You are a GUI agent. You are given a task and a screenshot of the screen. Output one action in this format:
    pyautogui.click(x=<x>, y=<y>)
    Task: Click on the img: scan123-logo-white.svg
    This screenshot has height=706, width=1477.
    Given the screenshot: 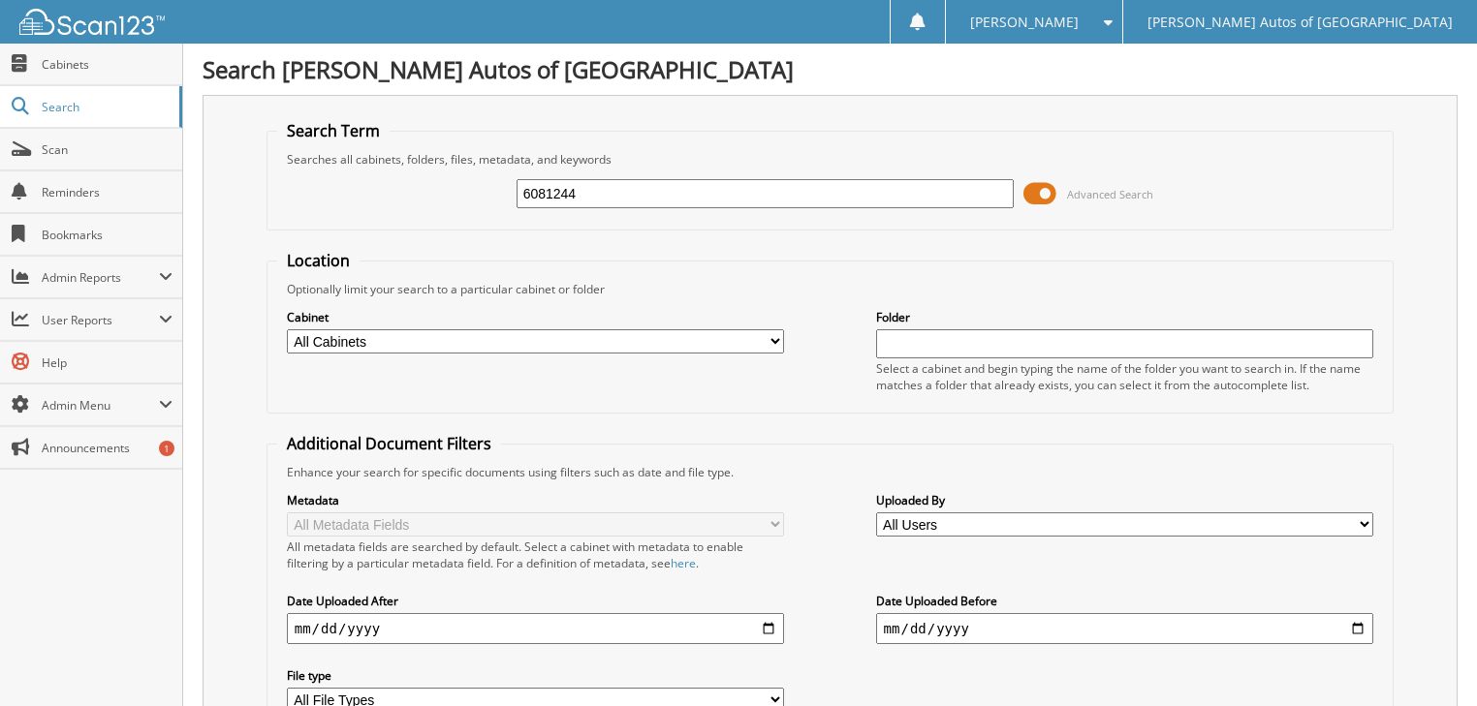 What is the action you would take?
    pyautogui.click(x=92, y=21)
    